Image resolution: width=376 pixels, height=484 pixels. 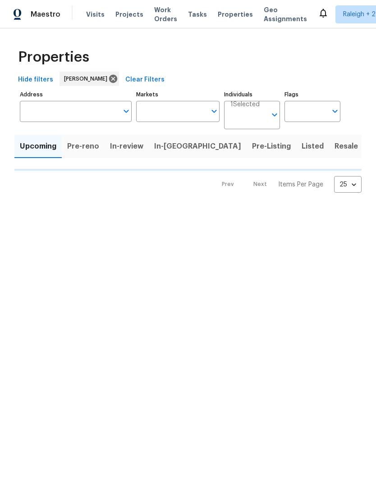 I want to click on div: 25, so click(x=347, y=185).